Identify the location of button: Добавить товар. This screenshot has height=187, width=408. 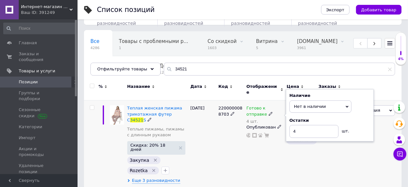
(379, 10).